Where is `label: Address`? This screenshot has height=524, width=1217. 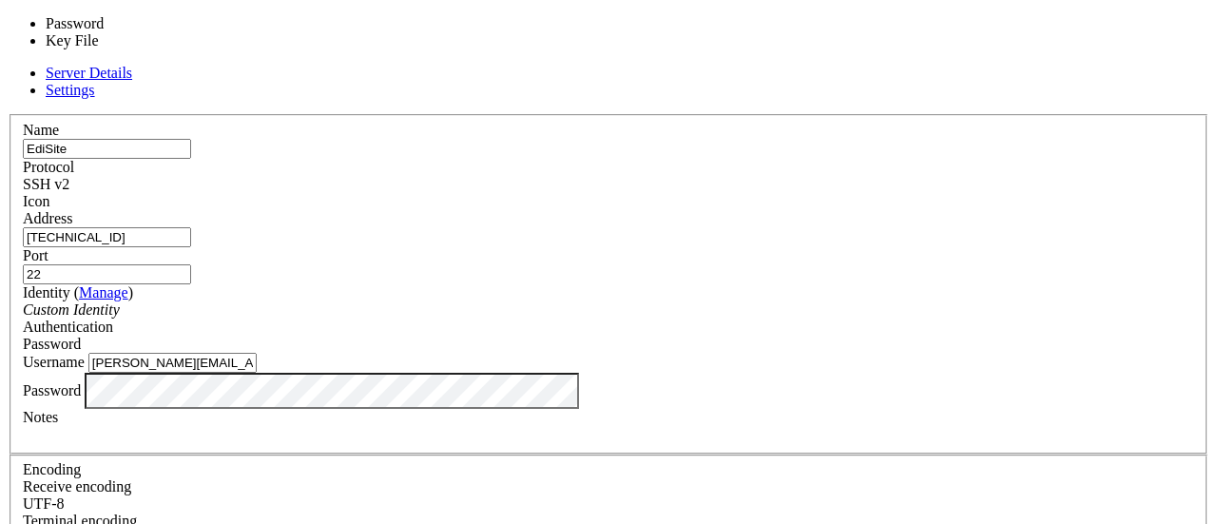 label: Address is located at coordinates (48, 218).